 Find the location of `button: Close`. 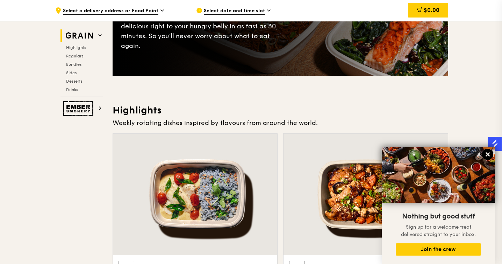

button: Close is located at coordinates (488, 154).